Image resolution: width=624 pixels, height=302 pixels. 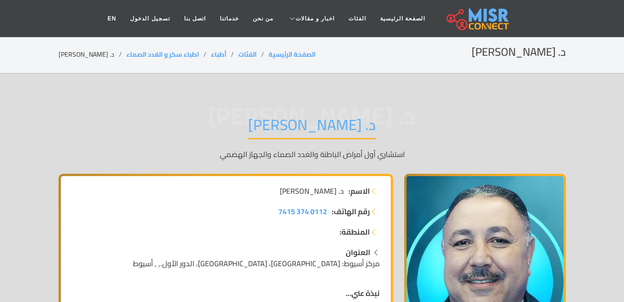 I want to click on a: EN, so click(x=112, y=19).